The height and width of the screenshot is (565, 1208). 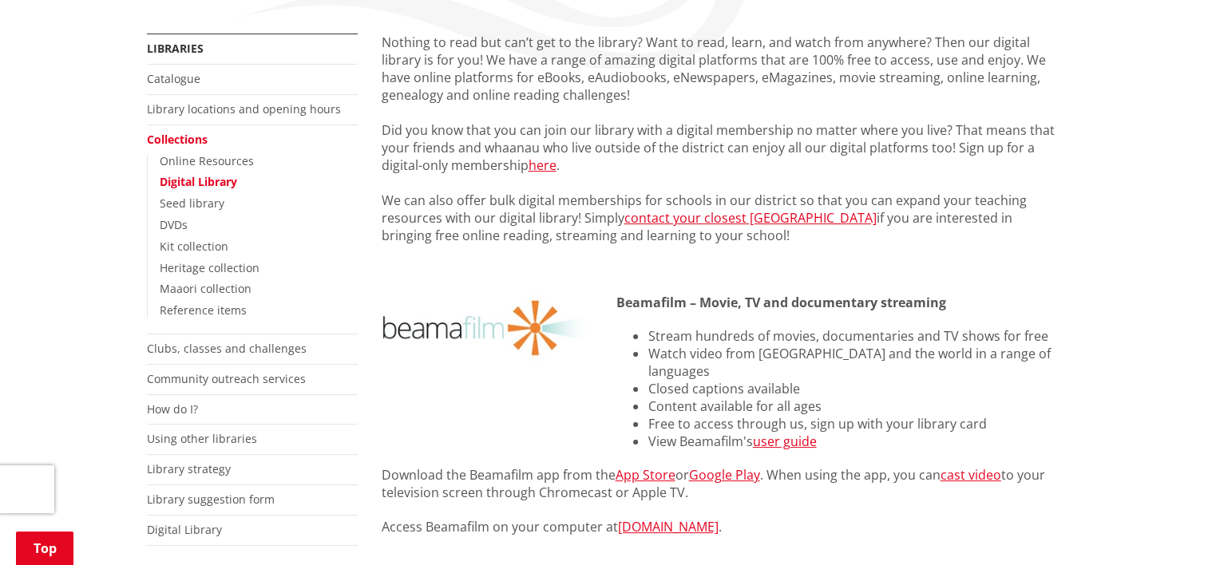 I want to click on a: Library strategy, so click(x=188, y=469).